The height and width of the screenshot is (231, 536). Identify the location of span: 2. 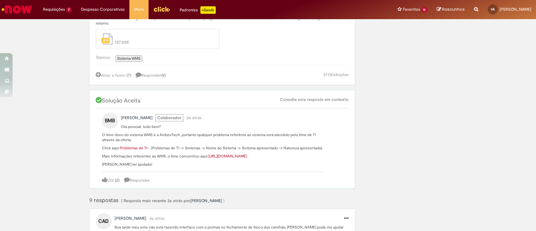
(117, 180).